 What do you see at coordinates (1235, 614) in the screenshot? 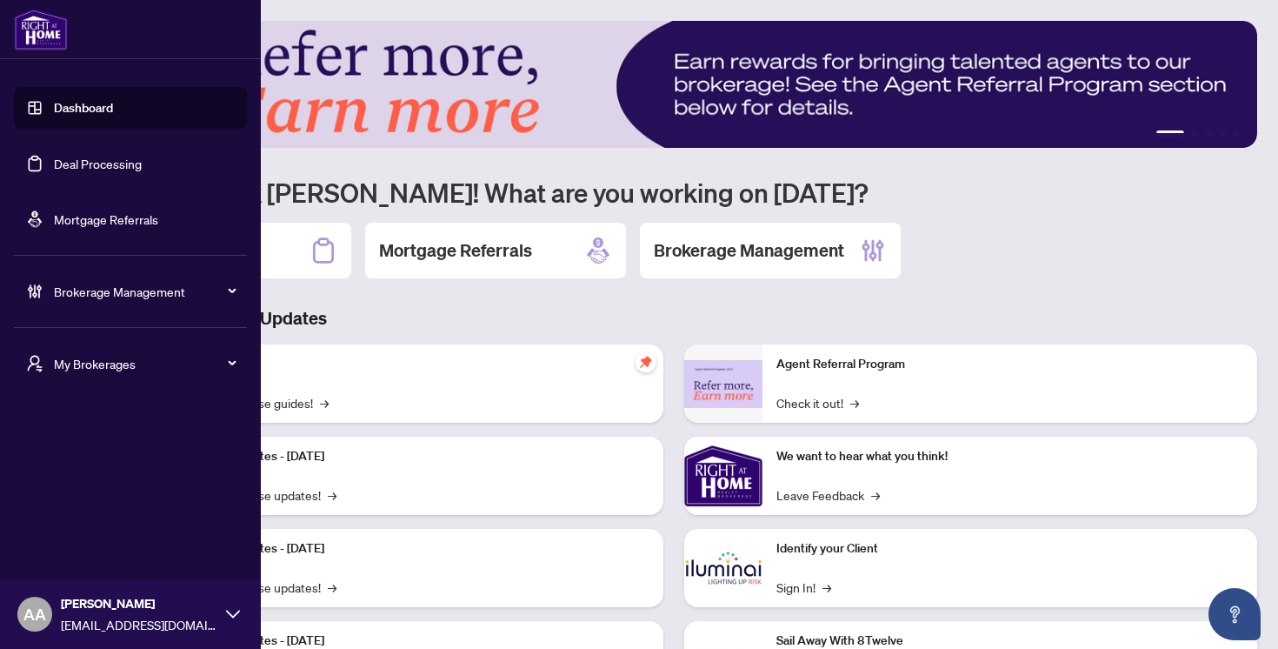
I see `button: Open asap` at bounding box center [1235, 614].